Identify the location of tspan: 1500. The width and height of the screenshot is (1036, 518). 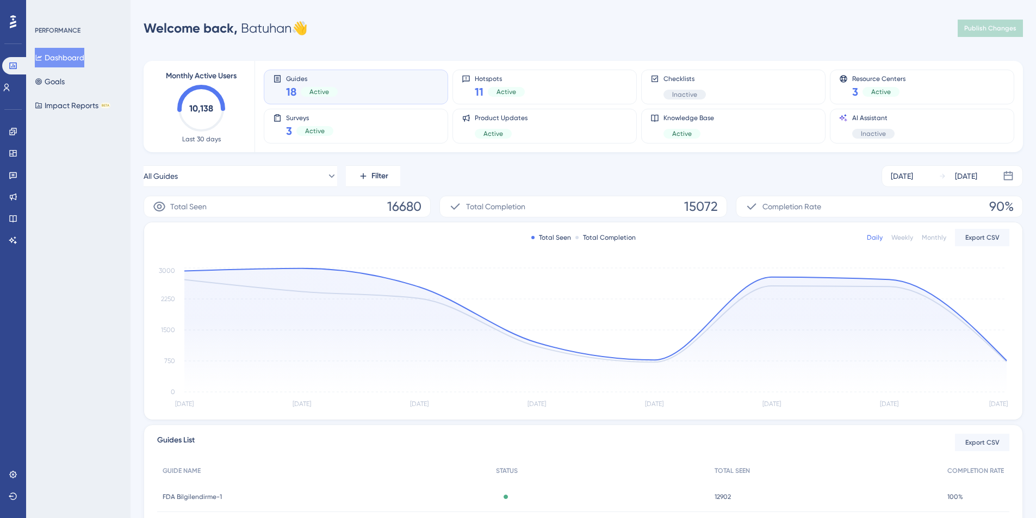
(168, 330).